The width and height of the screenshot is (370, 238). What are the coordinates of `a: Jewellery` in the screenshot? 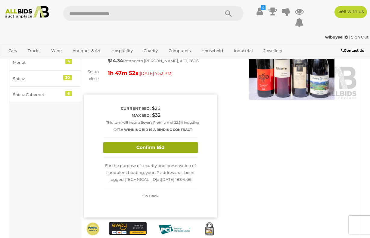 It's located at (273, 51).